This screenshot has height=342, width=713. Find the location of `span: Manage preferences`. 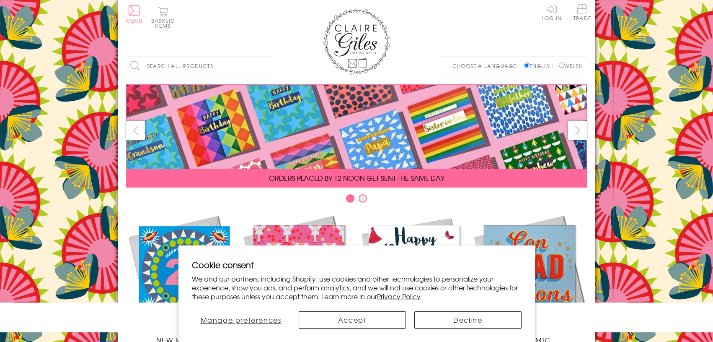

span: Manage preferences is located at coordinates (241, 319).